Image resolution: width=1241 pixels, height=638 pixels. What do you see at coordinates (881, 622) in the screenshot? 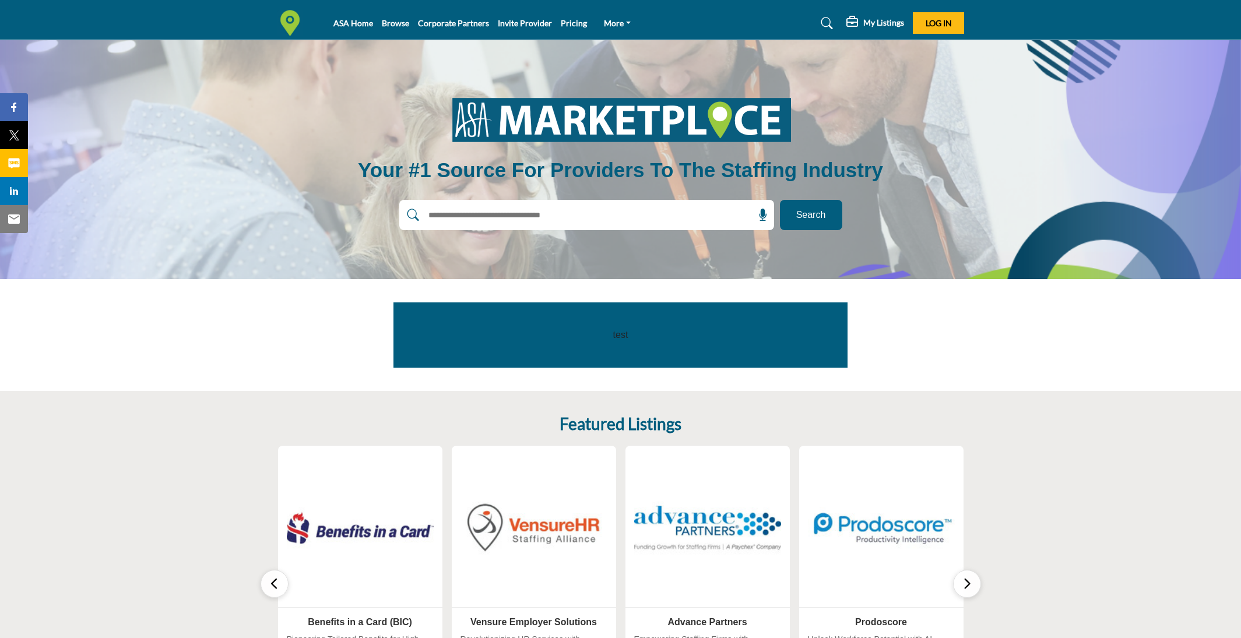
I see `a: Prodoscore` at bounding box center [881, 622].